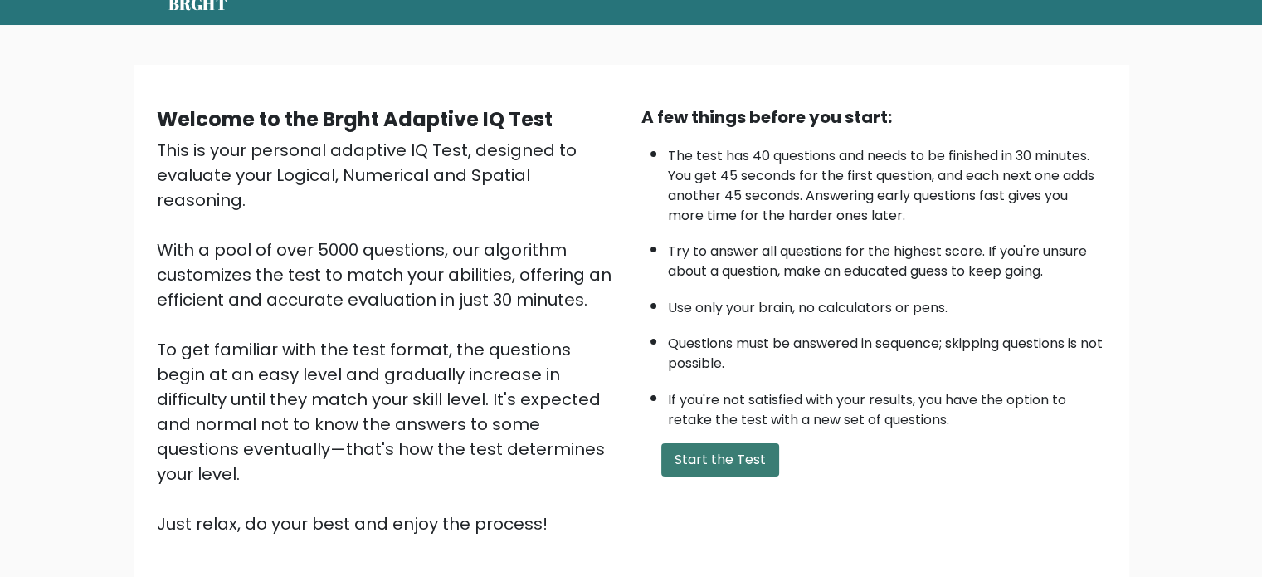  I want to click on button: Start the Test, so click(720, 460).